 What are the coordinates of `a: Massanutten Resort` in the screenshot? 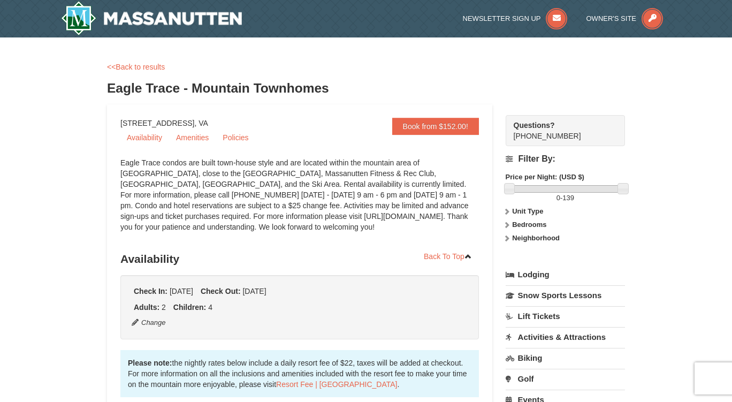 It's located at (151, 18).